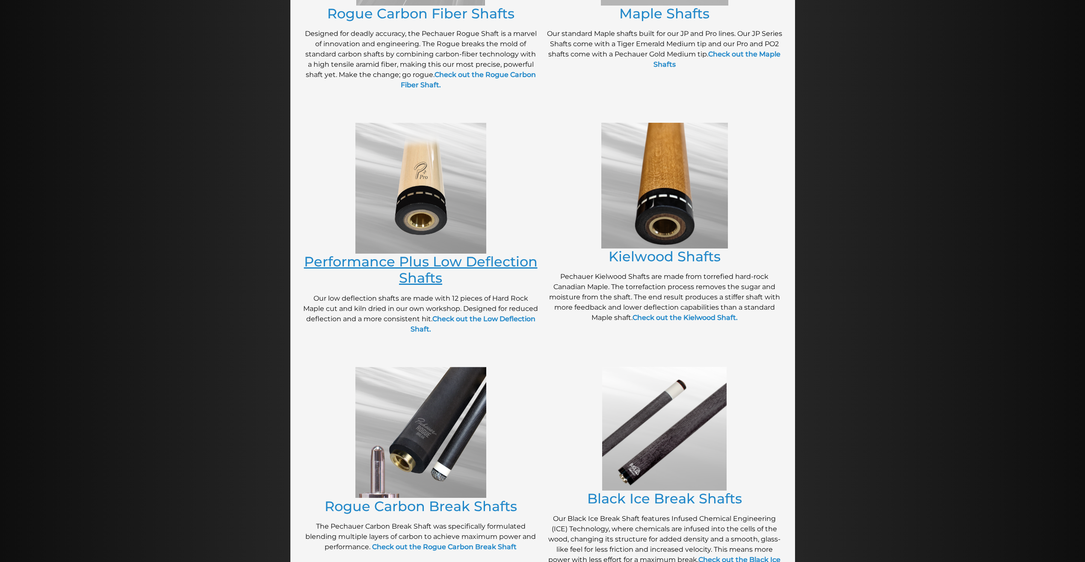 The image size is (1085, 562). What do you see at coordinates (473, 324) in the screenshot?
I see `a: Check out the Low Deflection Shaft.` at bounding box center [473, 324].